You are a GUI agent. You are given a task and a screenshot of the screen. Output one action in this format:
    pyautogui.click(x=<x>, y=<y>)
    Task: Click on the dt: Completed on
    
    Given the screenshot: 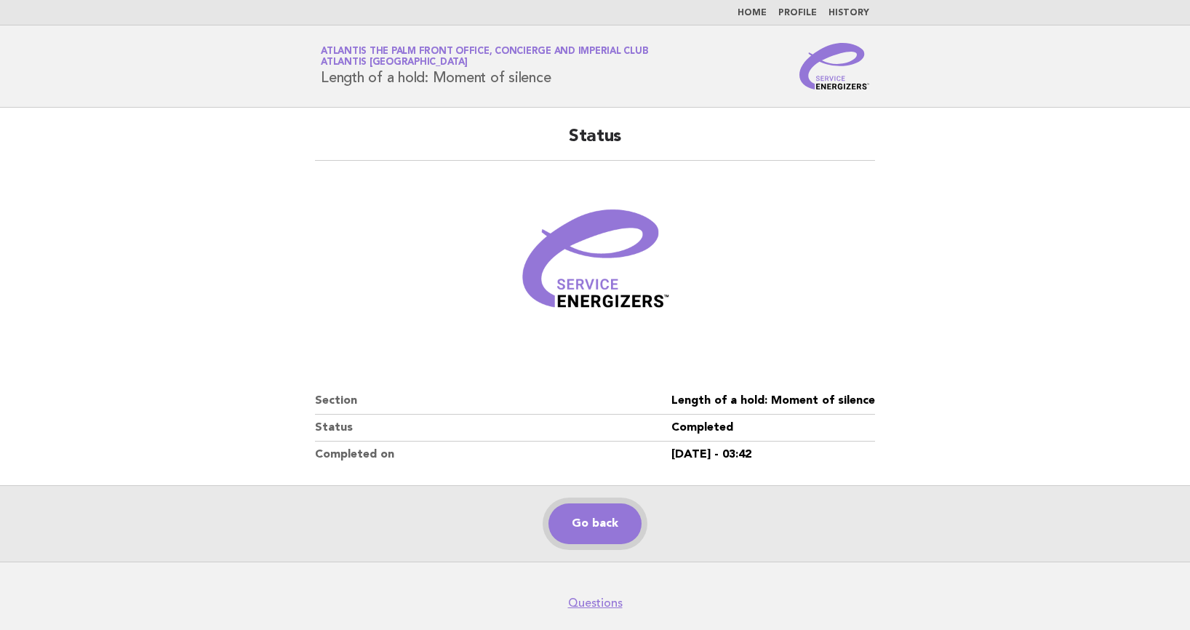 What is the action you would take?
    pyautogui.click(x=493, y=454)
    